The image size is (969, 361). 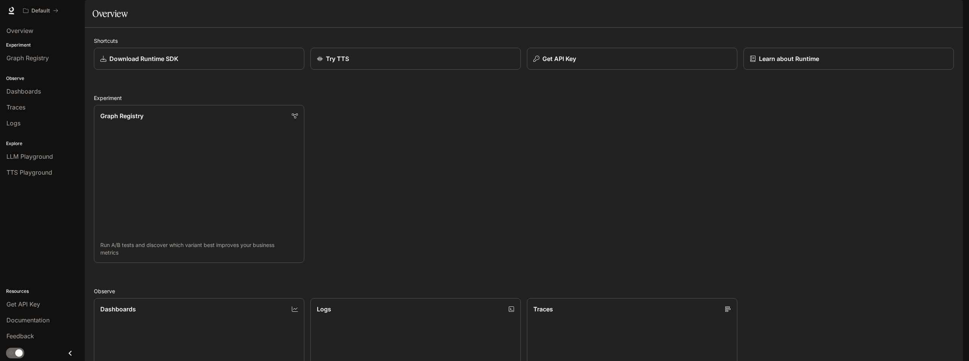 I want to click on p: Traces, so click(x=543, y=309).